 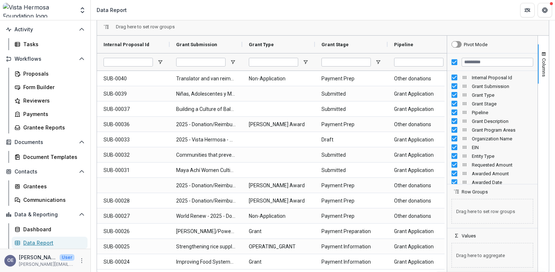 I want to click on div: Internal Proposal Id Column, so click(x=492, y=77).